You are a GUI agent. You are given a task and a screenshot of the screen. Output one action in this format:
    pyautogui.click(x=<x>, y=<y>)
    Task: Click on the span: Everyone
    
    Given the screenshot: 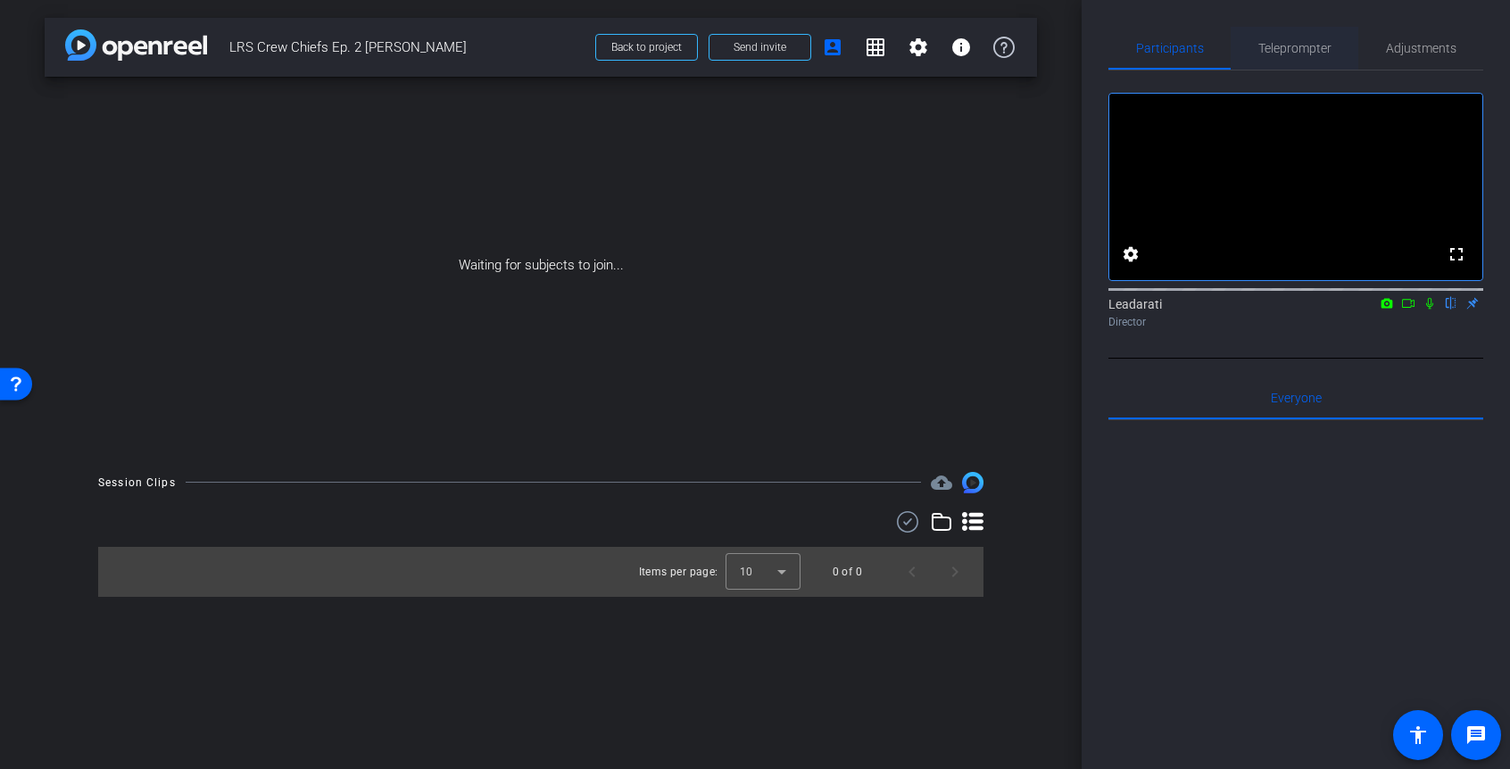 What is the action you would take?
    pyautogui.click(x=1296, y=398)
    